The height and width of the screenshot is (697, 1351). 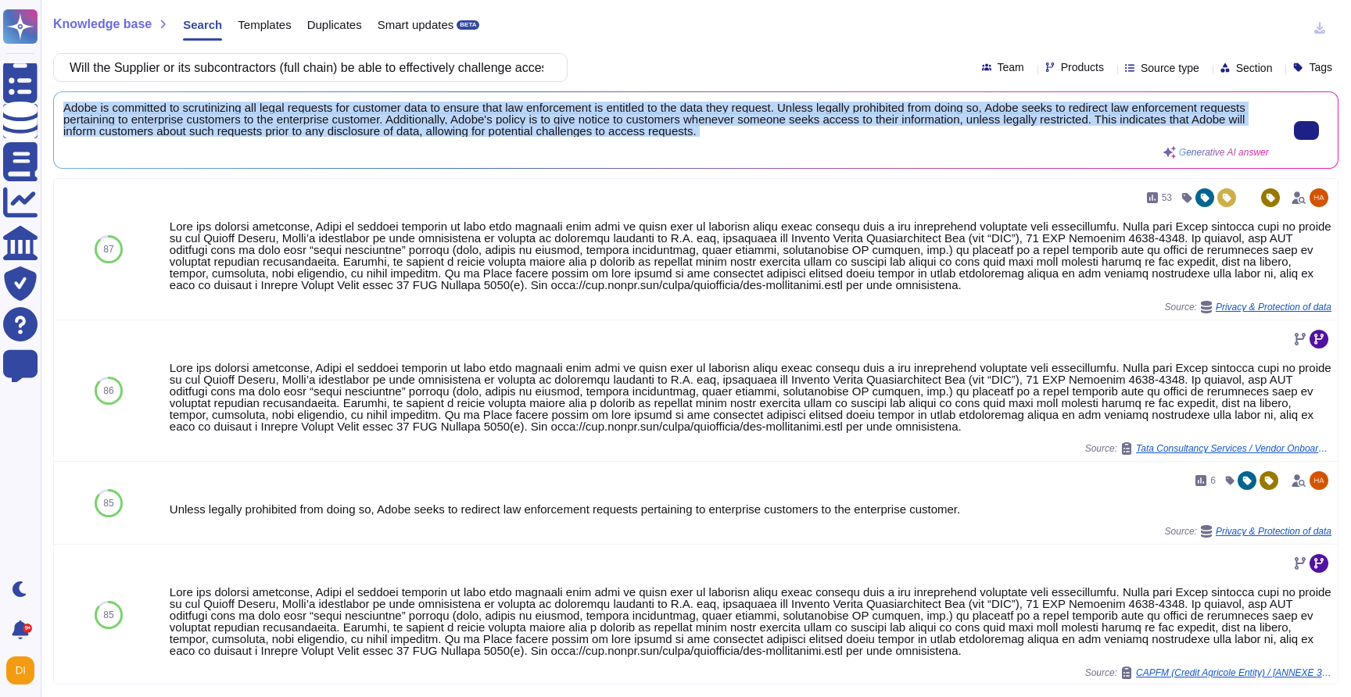 What do you see at coordinates (24, 671) in the screenshot?
I see `button: user` at bounding box center [24, 671].